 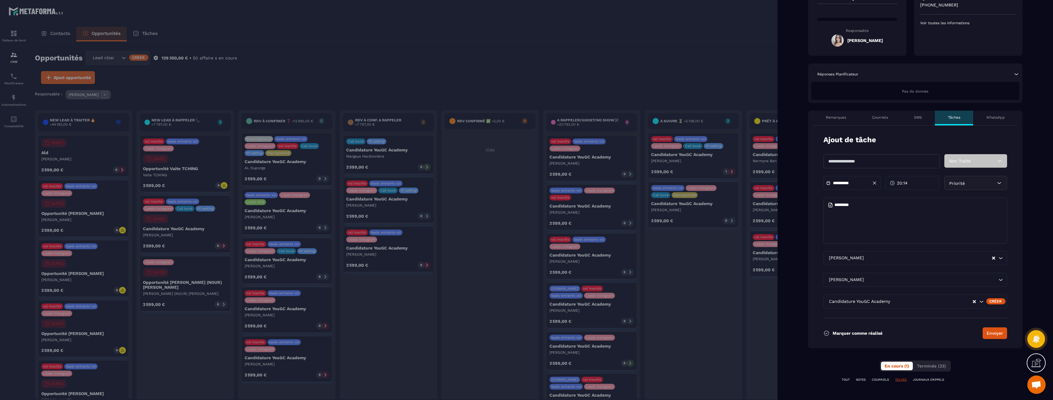 I want to click on span: Priorité, so click(x=957, y=183).